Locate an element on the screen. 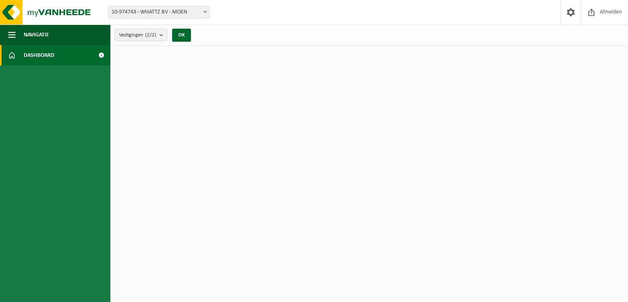 This screenshot has width=628, height=302. span: Navigatie is located at coordinates (36, 35).